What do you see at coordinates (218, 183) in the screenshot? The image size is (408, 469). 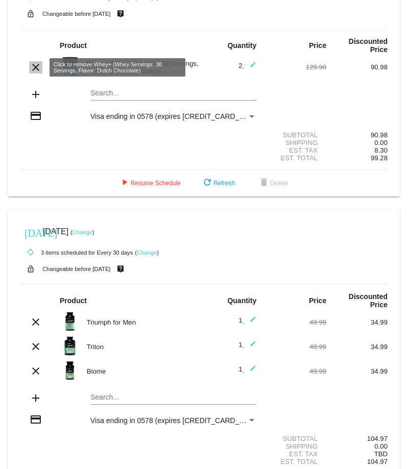 I see `button: Refresh` at bounding box center [218, 183].